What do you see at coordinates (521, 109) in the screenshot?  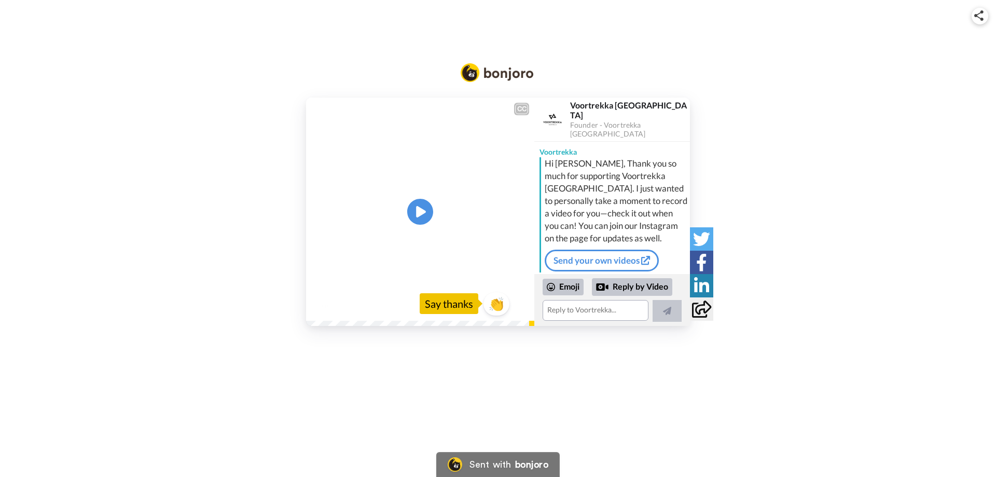 I see `div: CC` at bounding box center [521, 109].